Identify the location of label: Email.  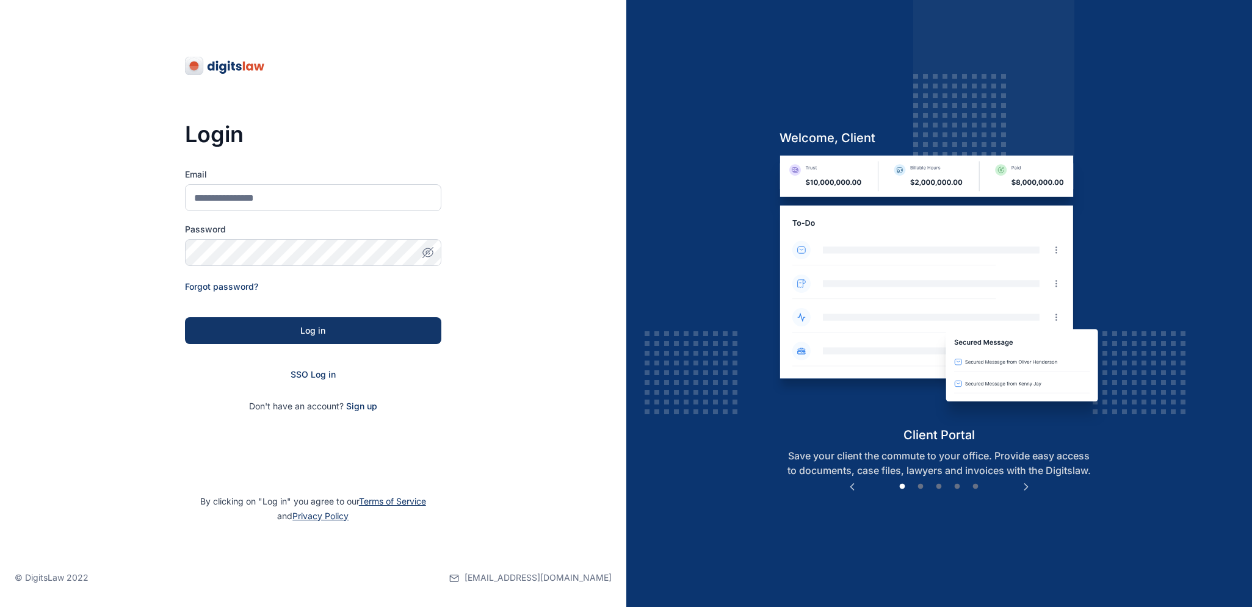
(313, 175).